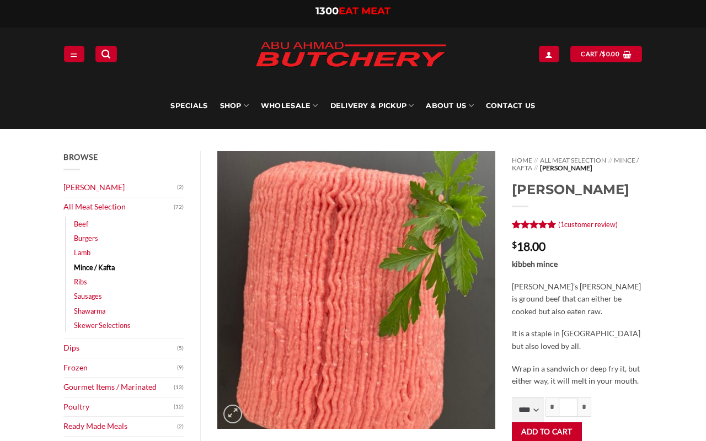 The height and width of the screenshot is (441, 706). Describe the element at coordinates (357, 290) in the screenshot. I see `img: Kibbeh Mince` at that location.